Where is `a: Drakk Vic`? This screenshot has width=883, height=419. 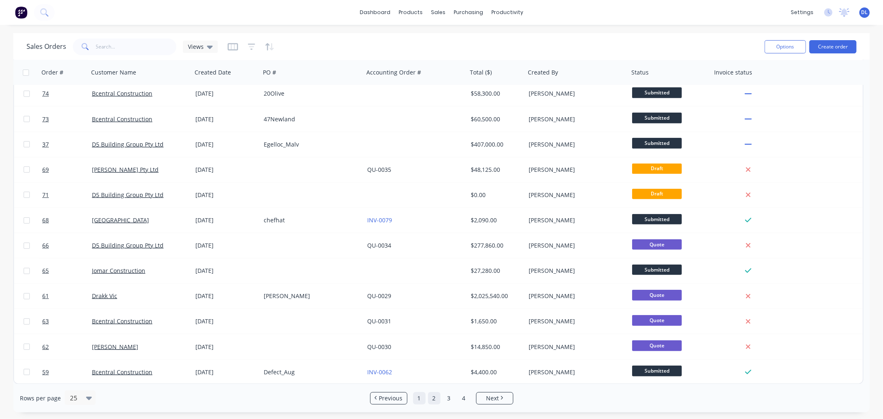
a: Drakk Vic is located at coordinates (104, 296).